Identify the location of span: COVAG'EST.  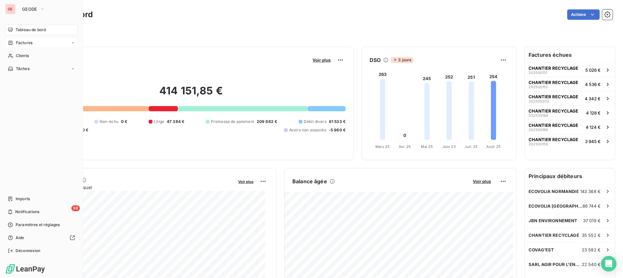
(542, 250).